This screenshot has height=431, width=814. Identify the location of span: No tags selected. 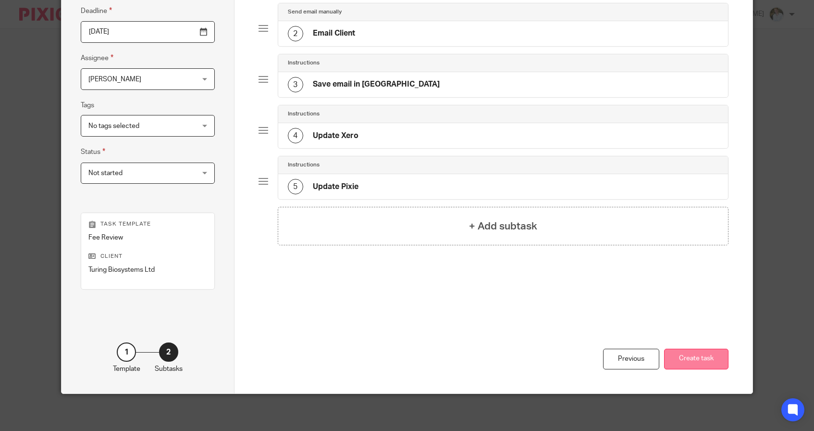
(114, 126).